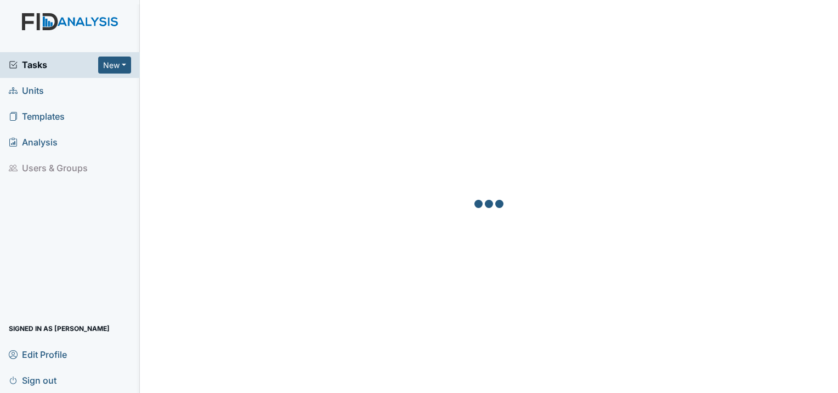 This screenshot has width=838, height=393. Describe the element at coordinates (32, 379) in the screenshot. I see `span: Sign out` at that location.